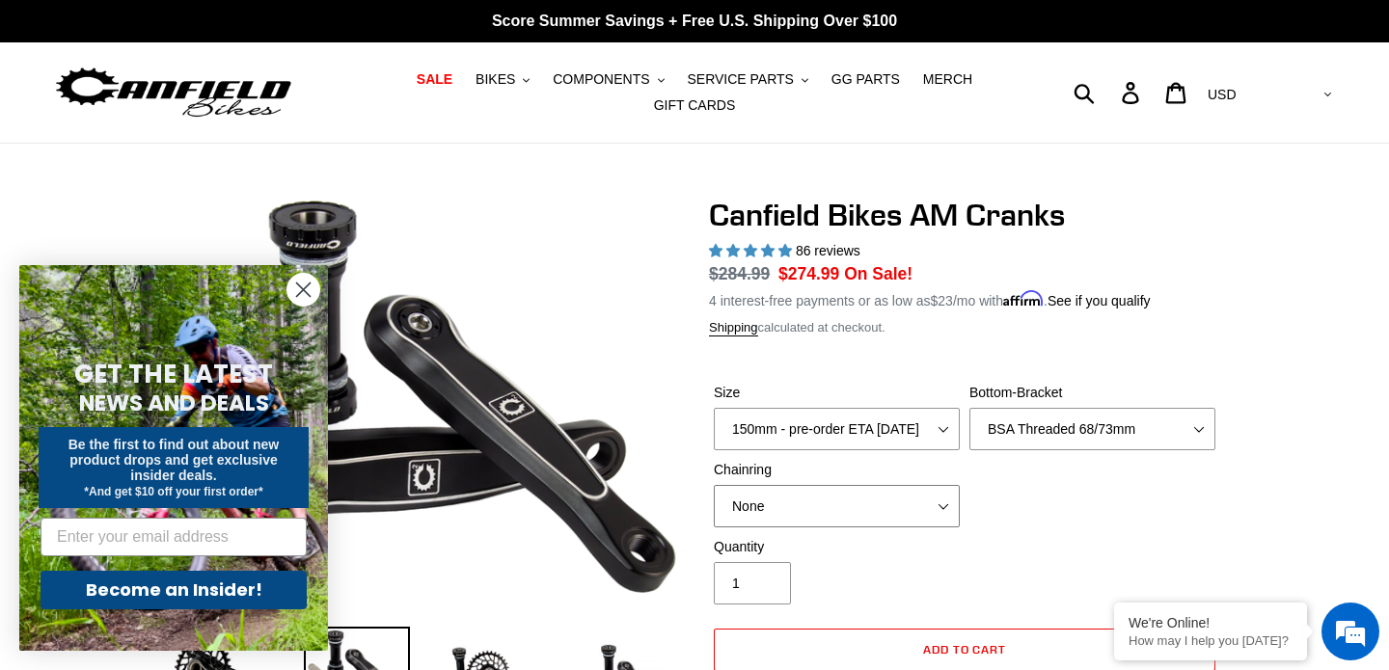  I want to click on span: SERVICE PARTS, so click(740, 79).